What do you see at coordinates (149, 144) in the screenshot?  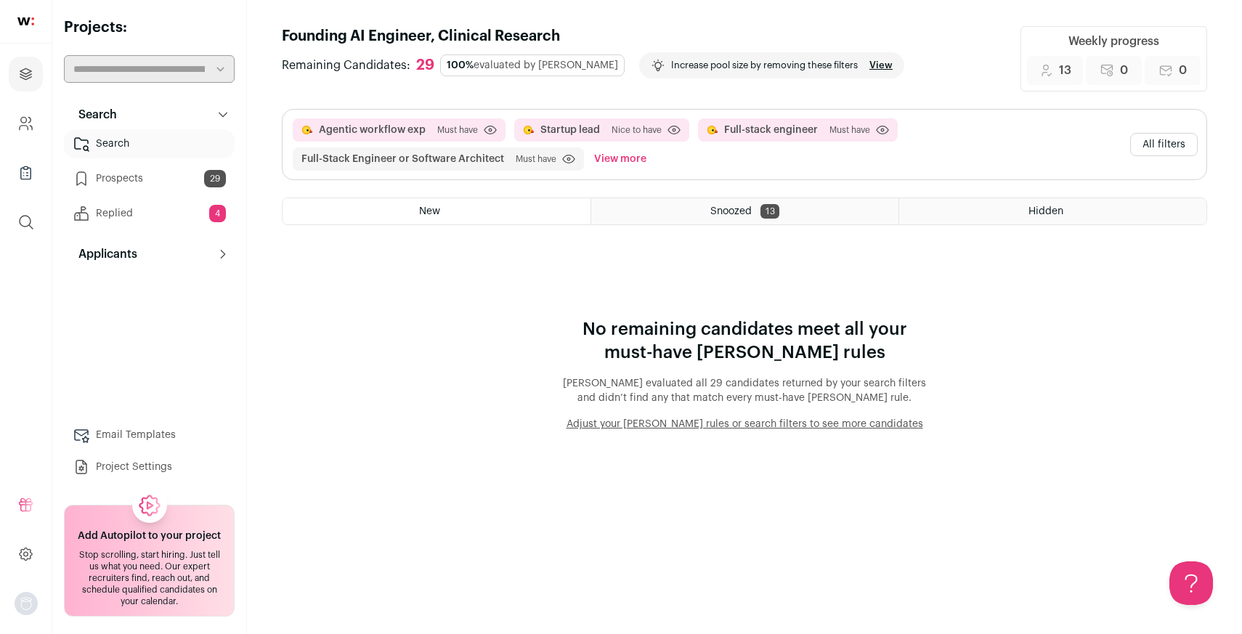 I see `a: Search` at bounding box center [149, 144].